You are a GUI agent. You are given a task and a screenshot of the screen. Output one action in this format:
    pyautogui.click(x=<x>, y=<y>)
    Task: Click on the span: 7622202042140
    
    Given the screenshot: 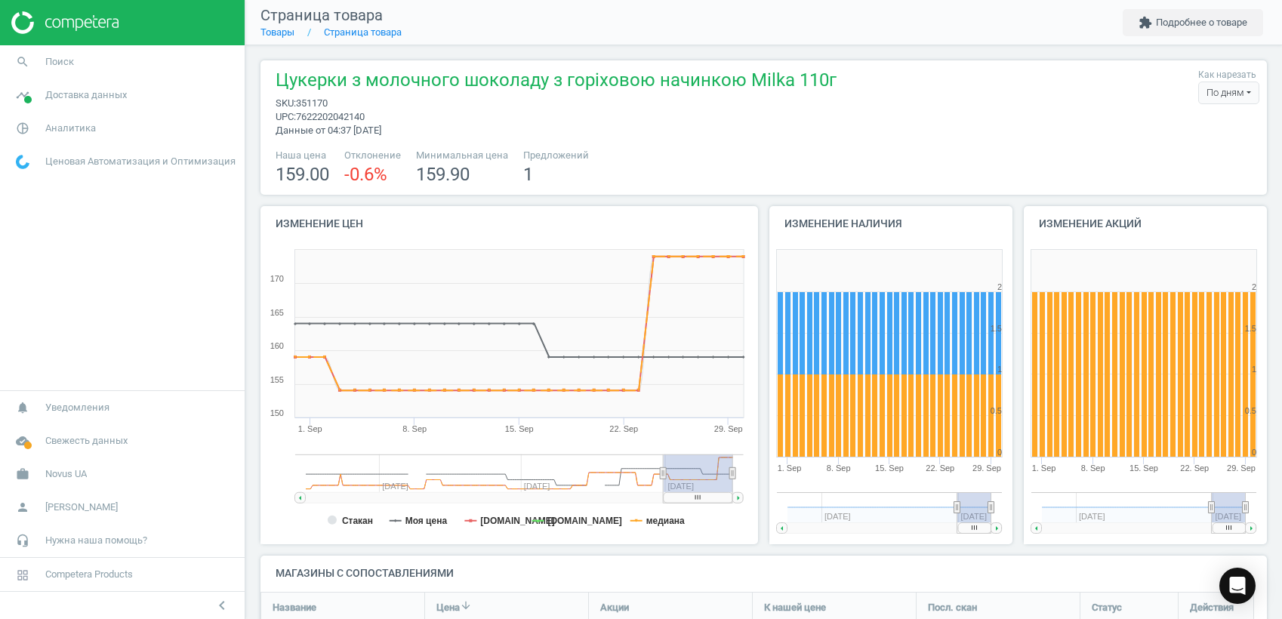 What is the action you would take?
    pyautogui.click(x=330, y=116)
    